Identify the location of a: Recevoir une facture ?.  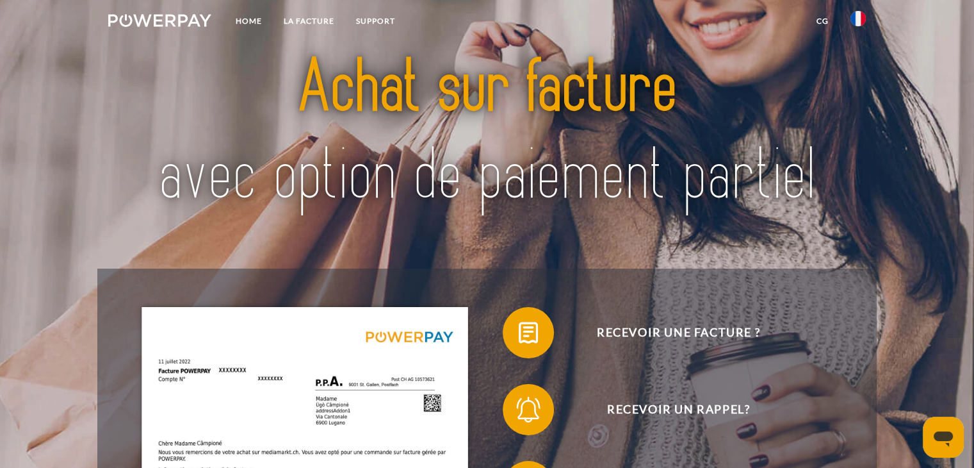
(669, 332).